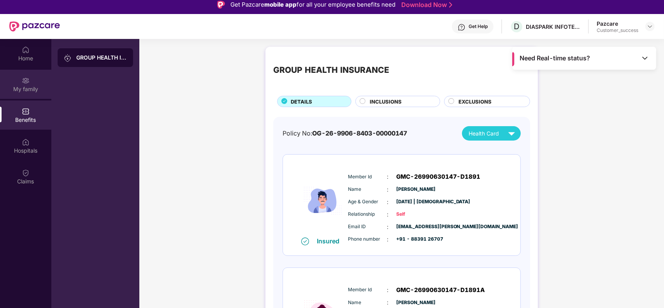 The width and height of the screenshot is (664, 308). I want to click on div: Get Help, so click(478, 26).